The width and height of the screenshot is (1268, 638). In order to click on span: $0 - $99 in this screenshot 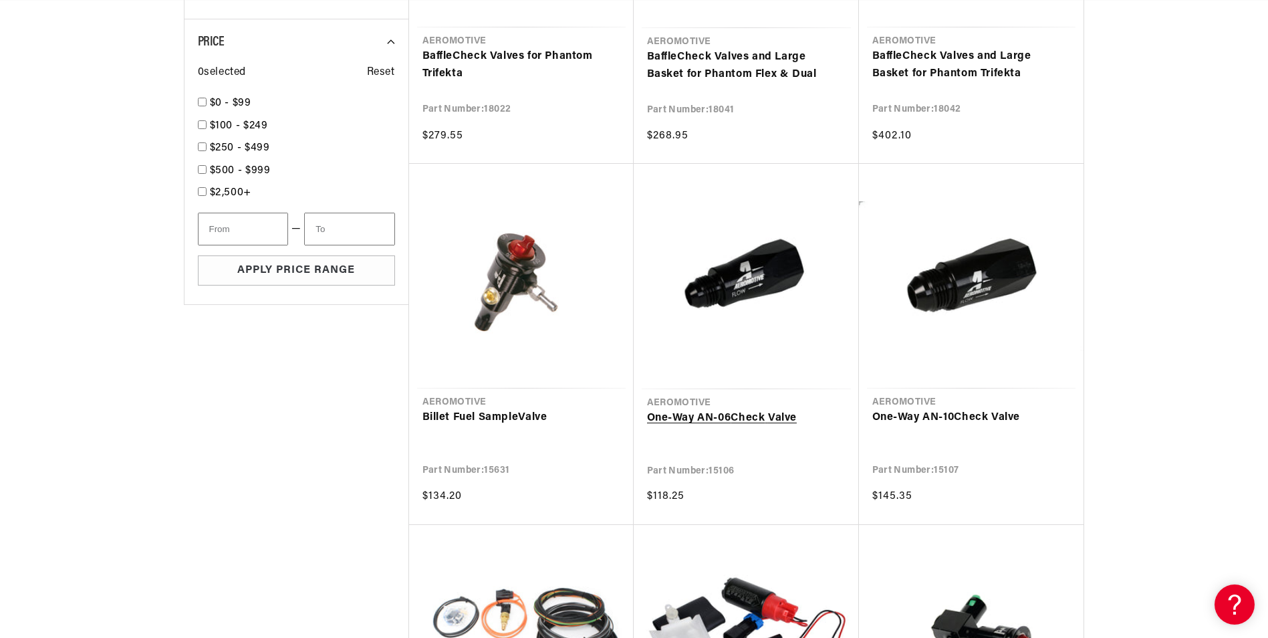, I will do `click(231, 103)`.